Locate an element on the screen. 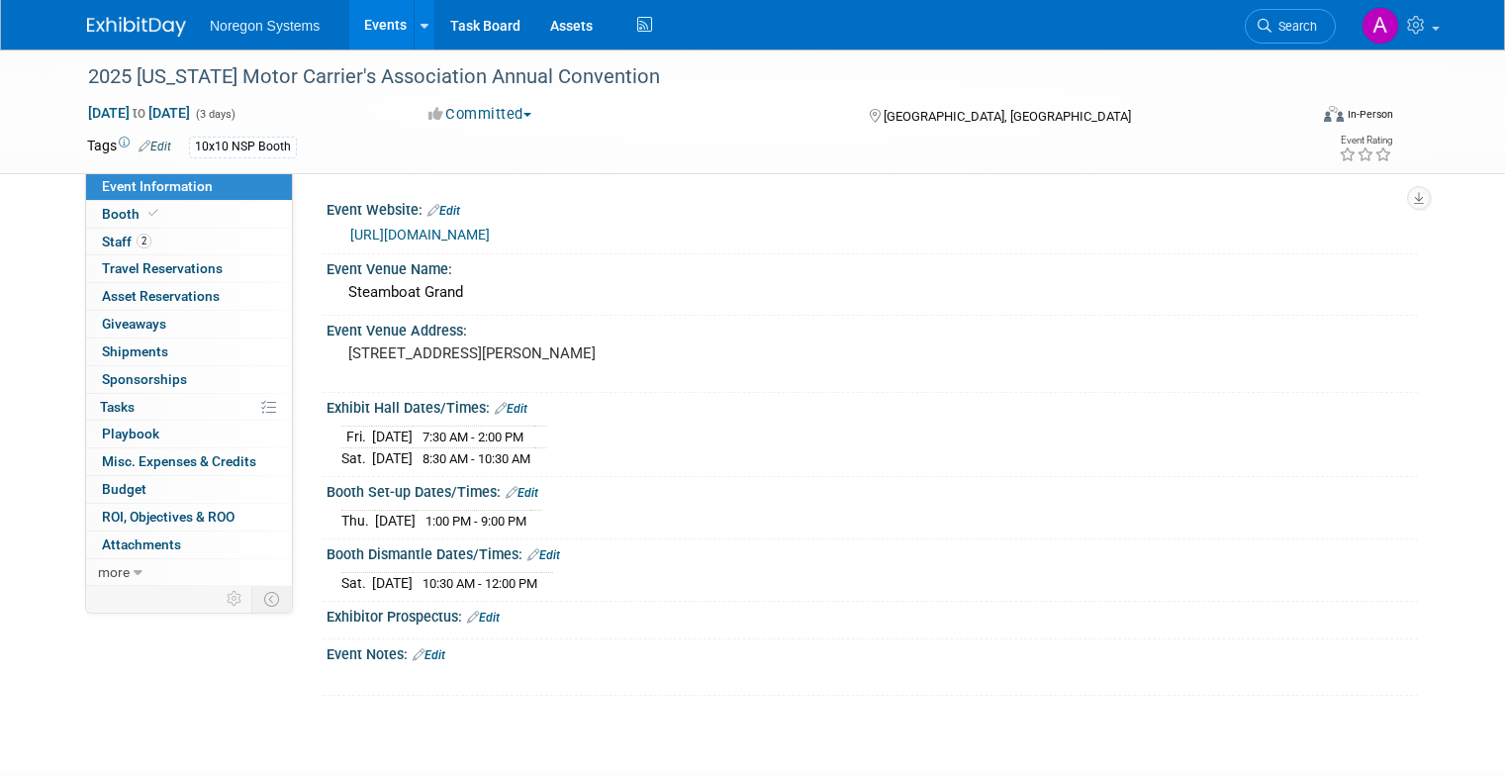 Image resolution: width=1505 pixels, height=776 pixels. a: Misc. Expenses & Credits is located at coordinates (189, 461).